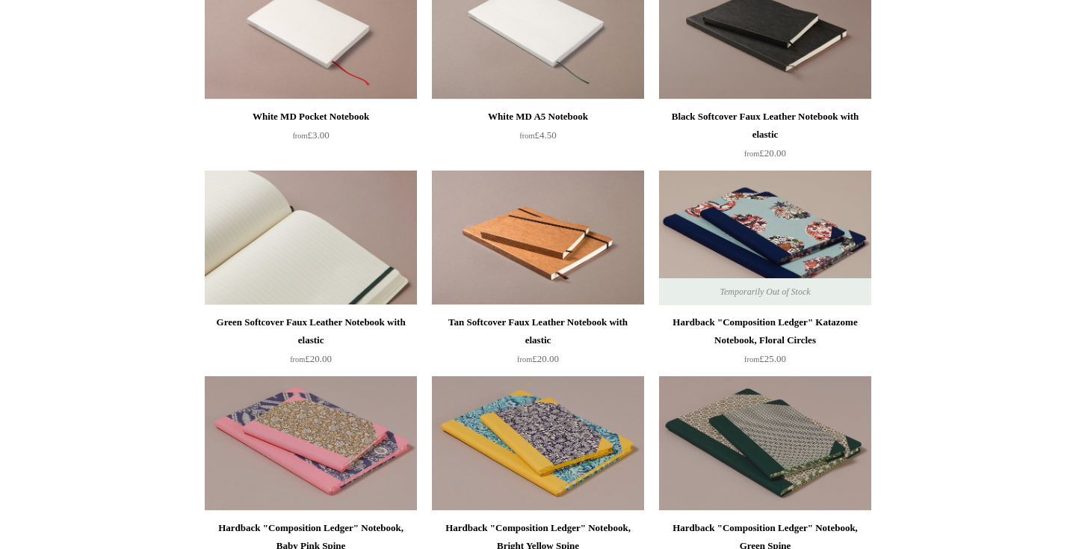 The width and height of the screenshot is (1076, 549). Describe the element at coordinates (764, 291) in the screenshot. I see `span: Temporarily Out of Stock` at that location.